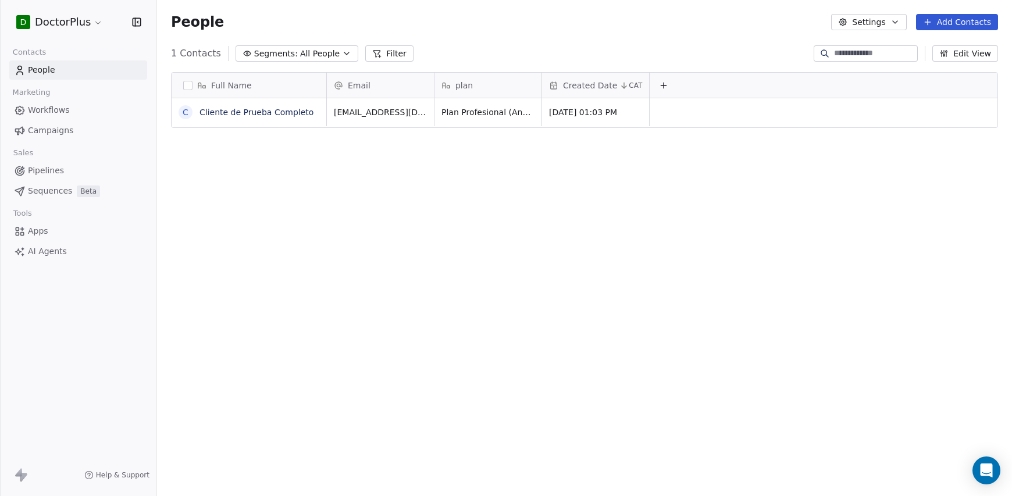  I want to click on div: Email, so click(381, 85).